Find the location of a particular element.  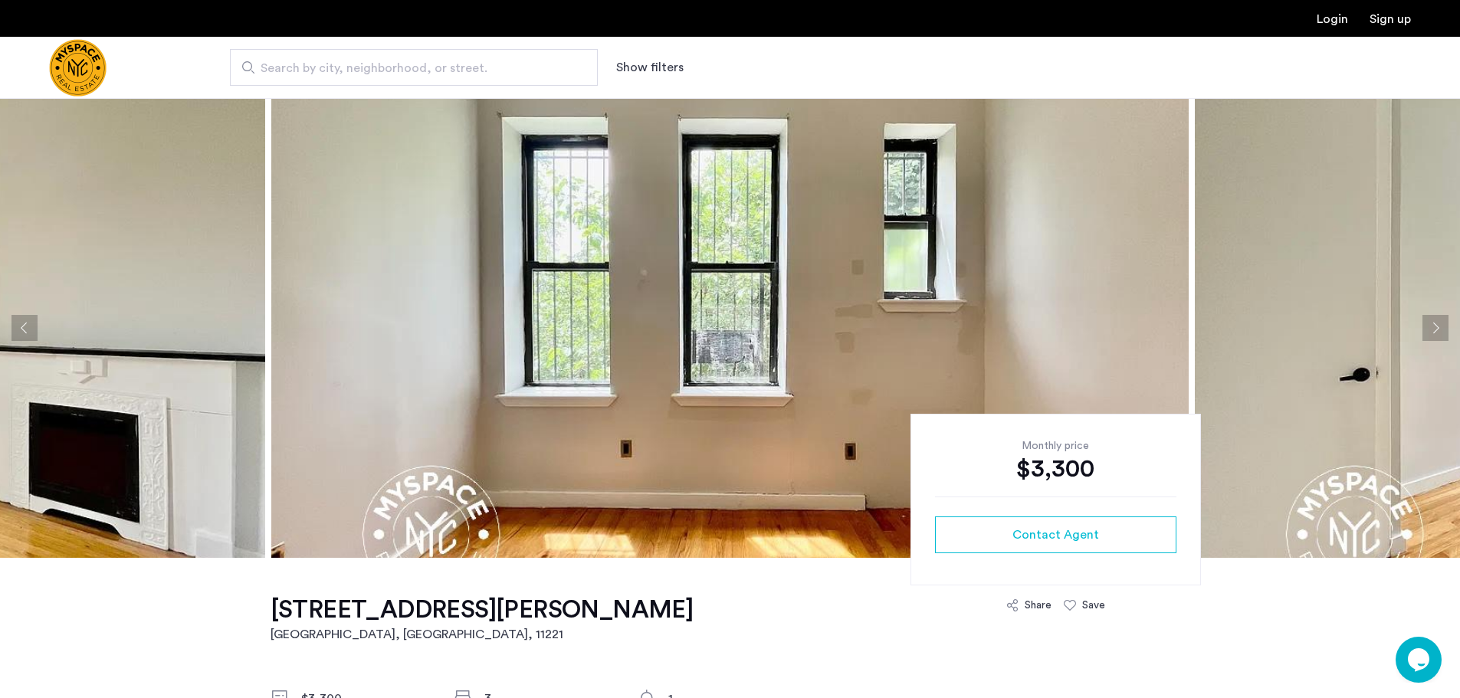

div: Save is located at coordinates (1094, 605).